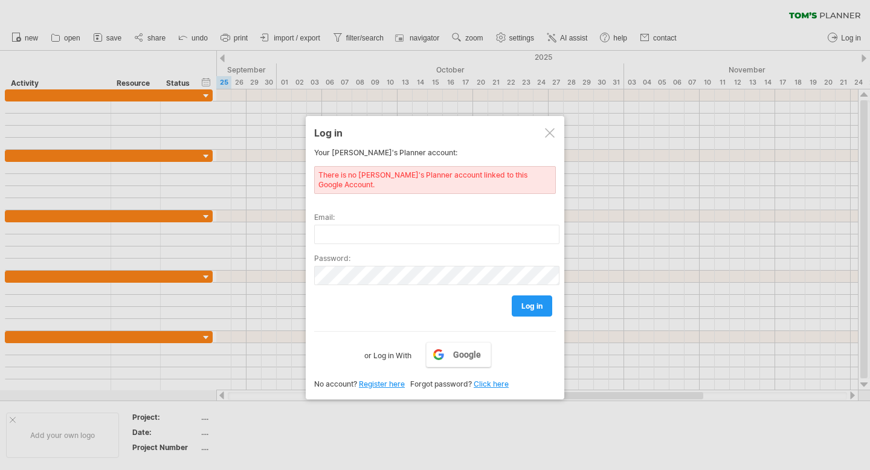 The height and width of the screenshot is (470, 870). I want to click on span: Forgot password?, so click(441, 384).